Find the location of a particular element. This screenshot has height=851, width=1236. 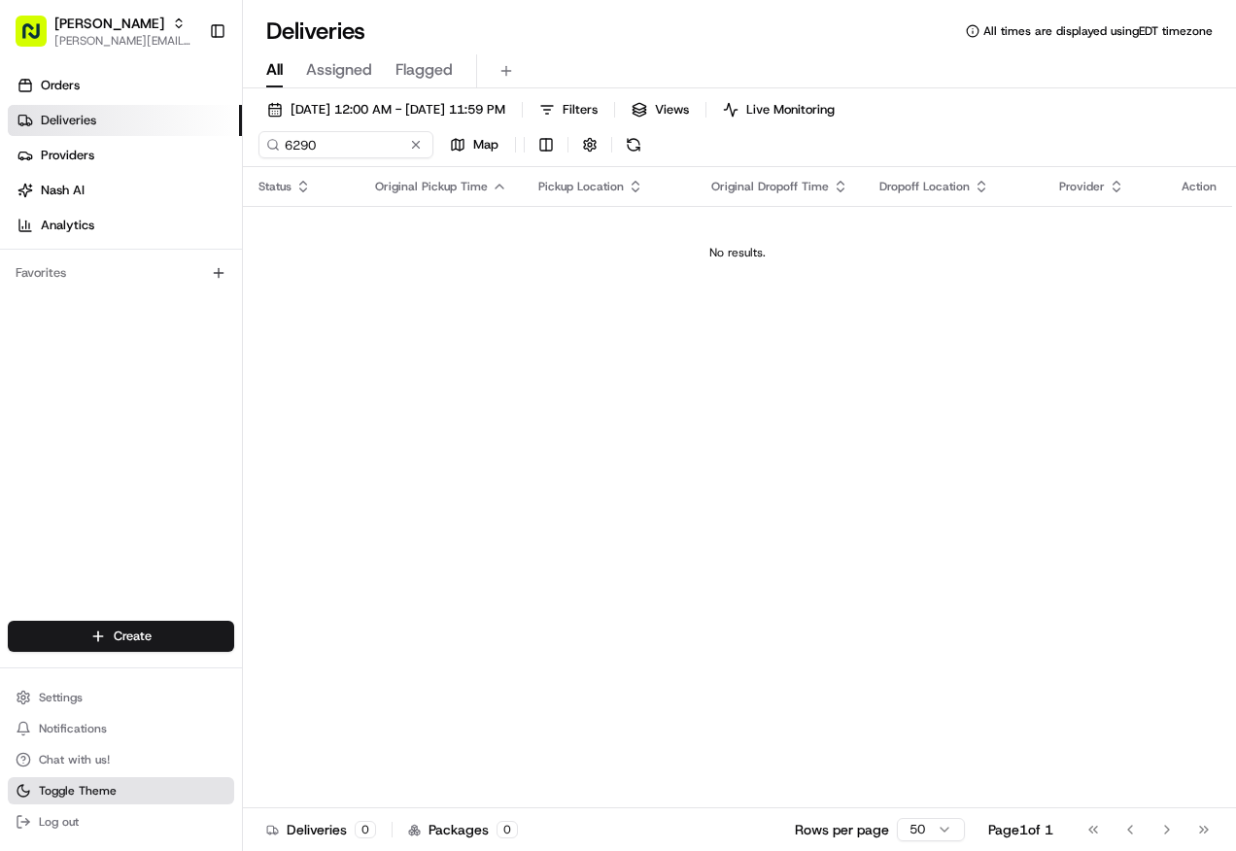

input: Clear is located at coordinates (186, 135).